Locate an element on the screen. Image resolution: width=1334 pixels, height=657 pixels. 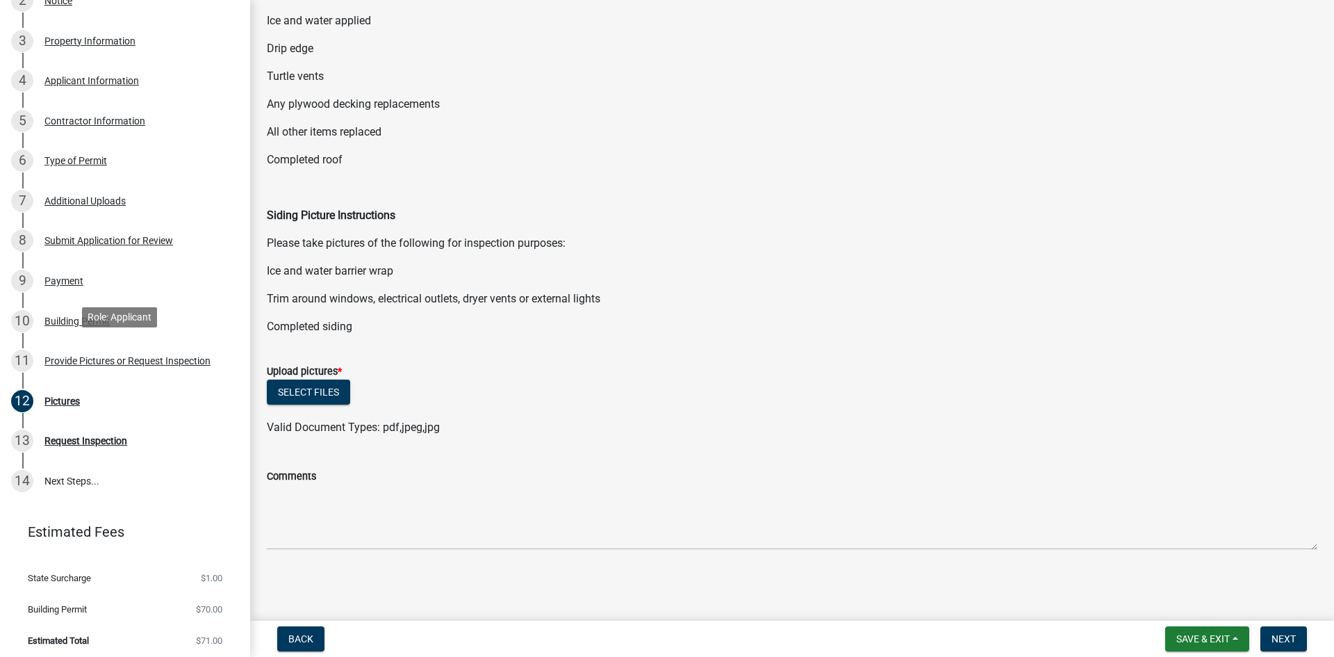
p: Turtle vents is located at coordinates (792, 76).